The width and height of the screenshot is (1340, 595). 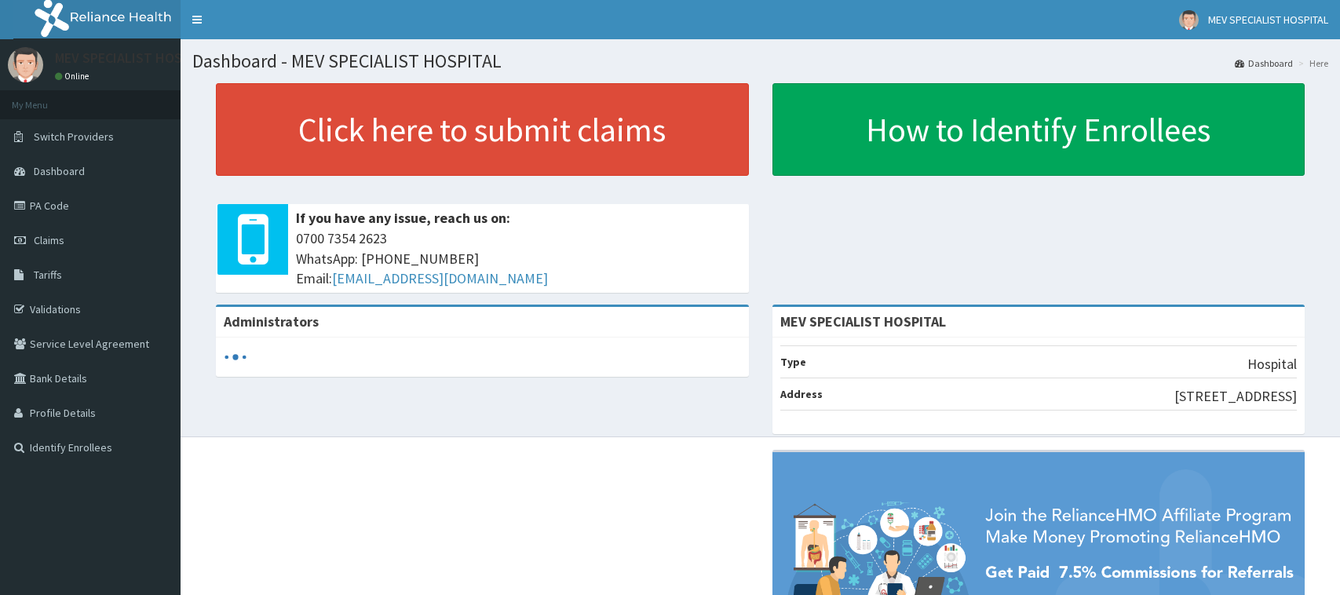 I want to click on a: How to Identify Enrollees, so click(x=1039, y=130).